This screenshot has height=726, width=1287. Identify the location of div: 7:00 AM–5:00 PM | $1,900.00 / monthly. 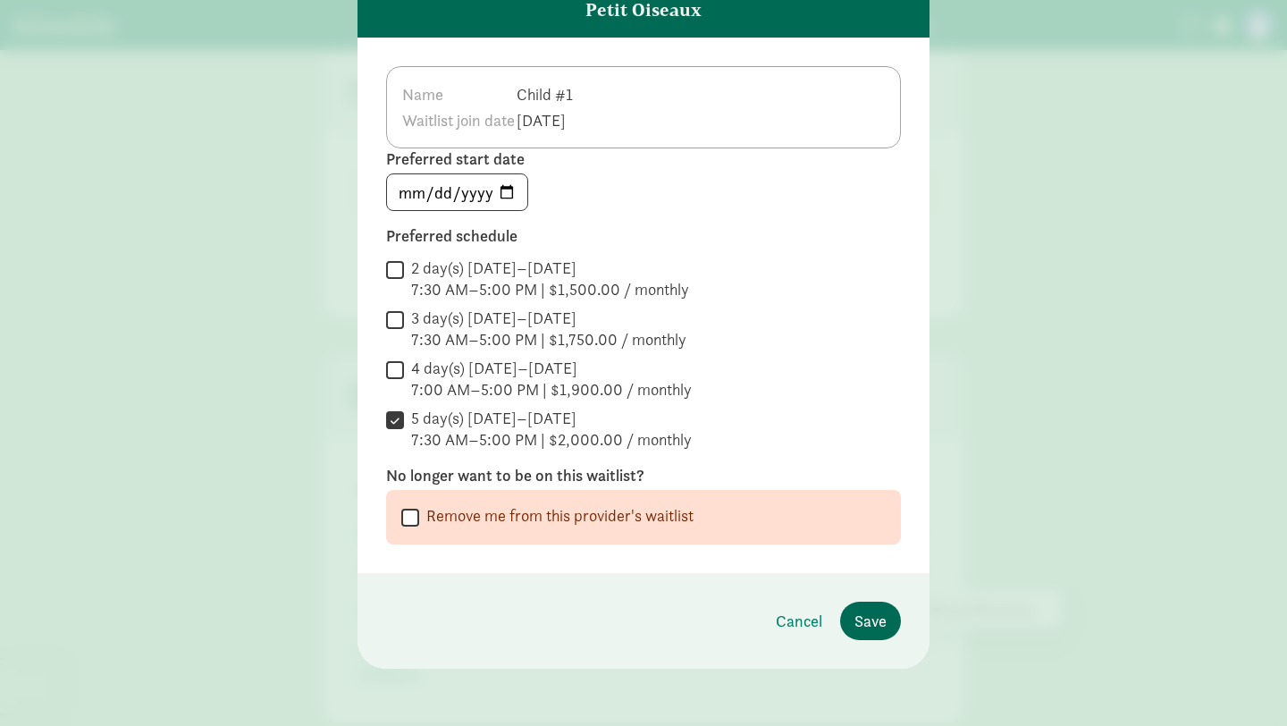
(552, 390).